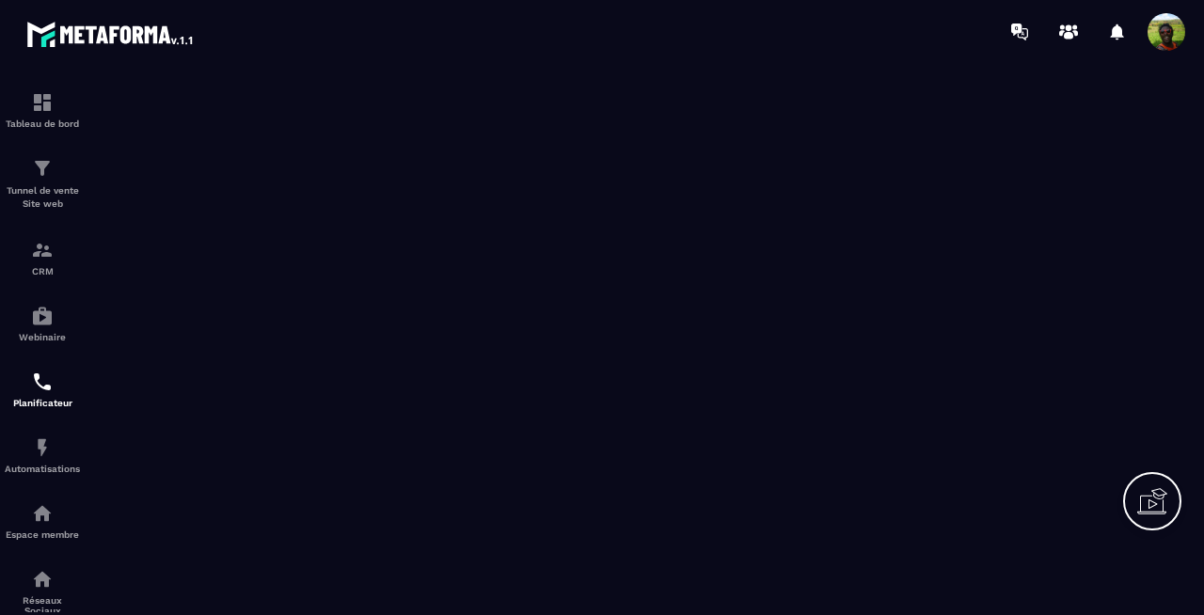 The width and height of the screenshot is (1204, 615). Describe the element at coordinates (42, 198) in the screenshot. I see `p: Tunnel de vente Site web` at that location.